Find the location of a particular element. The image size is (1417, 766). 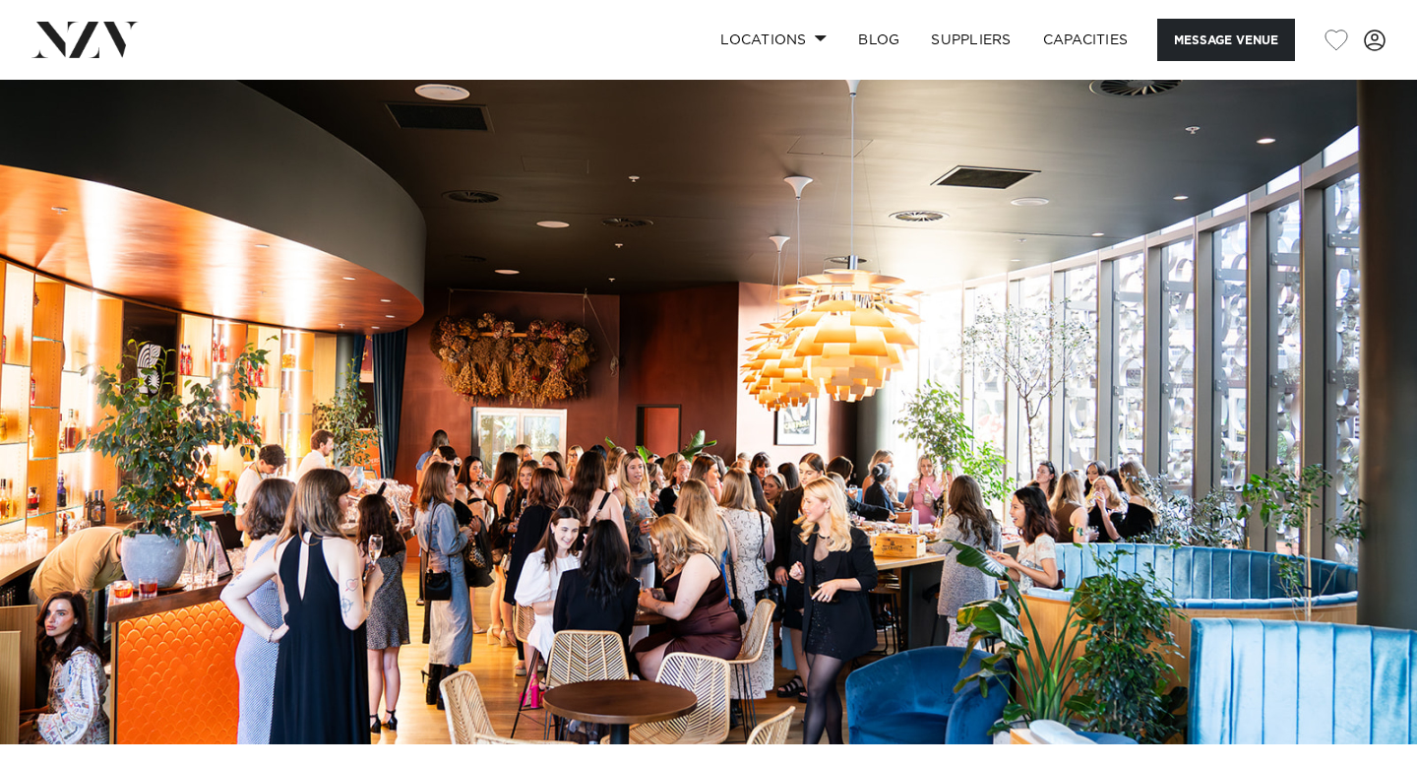

a: SUPPLIERS is located at coordinates (970, 39).